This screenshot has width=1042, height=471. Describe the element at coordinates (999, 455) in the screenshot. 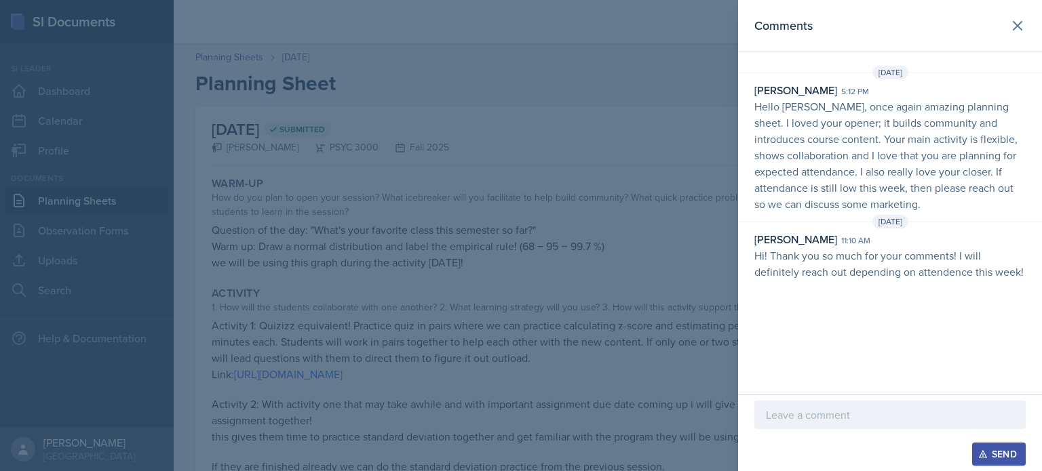

I see `div: Send` at that location.